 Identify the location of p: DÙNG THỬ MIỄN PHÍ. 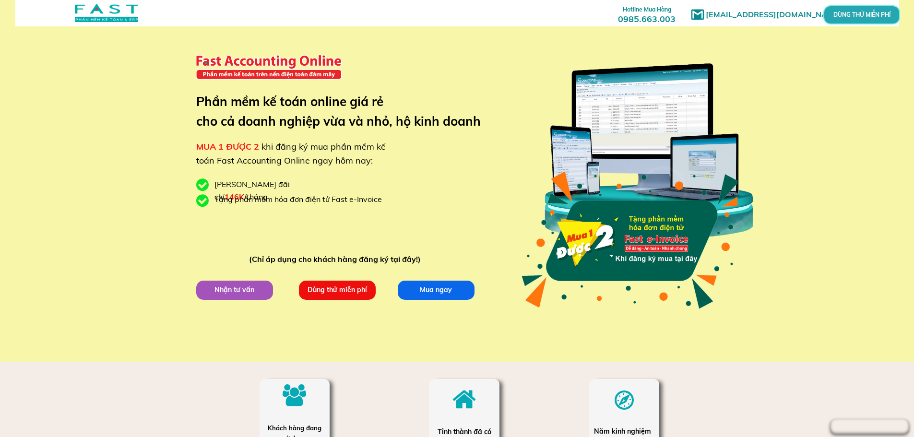
(861, 15).